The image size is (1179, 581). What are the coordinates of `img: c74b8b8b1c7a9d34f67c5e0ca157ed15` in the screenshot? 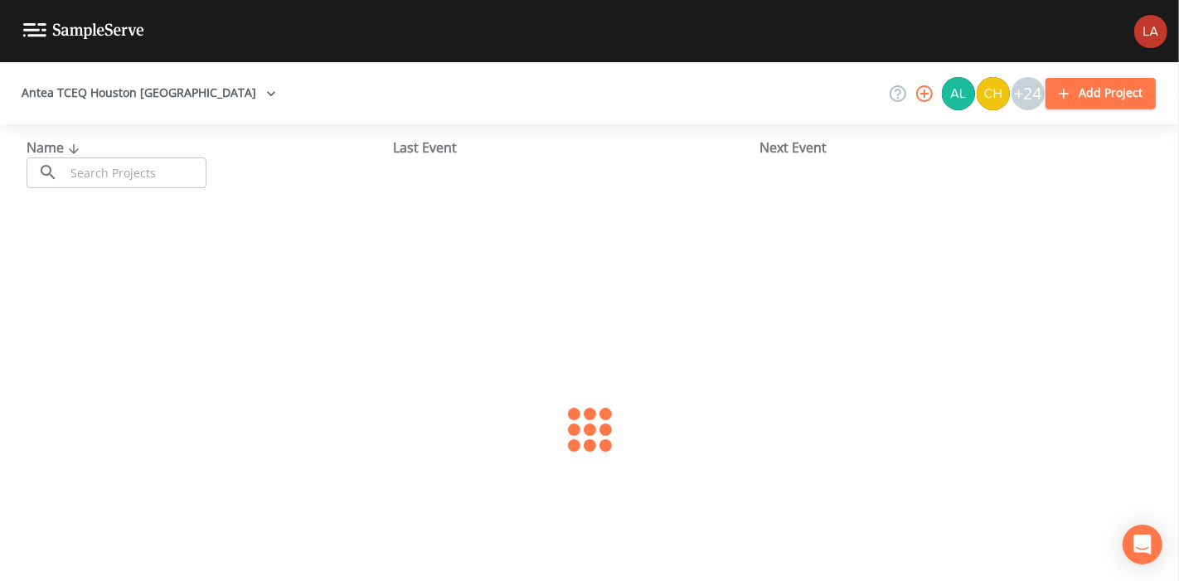 It's located at (993, 94).